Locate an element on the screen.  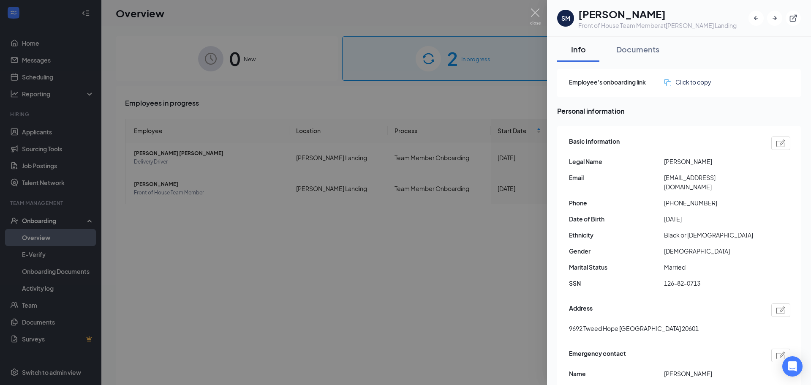
span: Legal Name is located at coordinates (616, 161).